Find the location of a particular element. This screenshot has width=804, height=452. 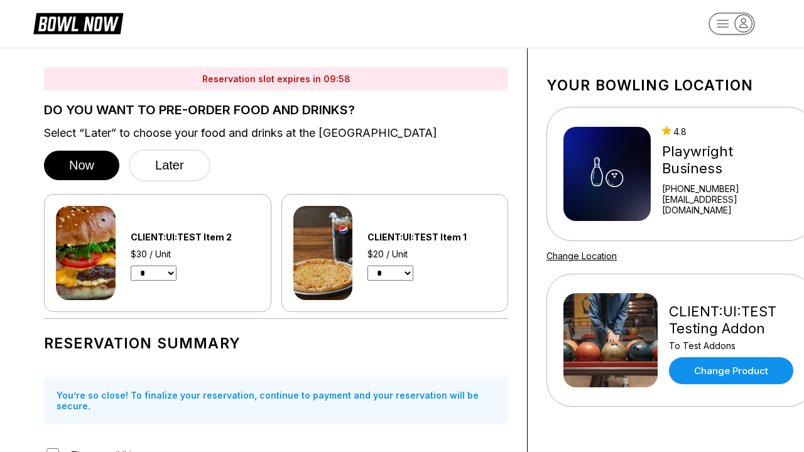

button: Now is located at coordinates (82, 165).